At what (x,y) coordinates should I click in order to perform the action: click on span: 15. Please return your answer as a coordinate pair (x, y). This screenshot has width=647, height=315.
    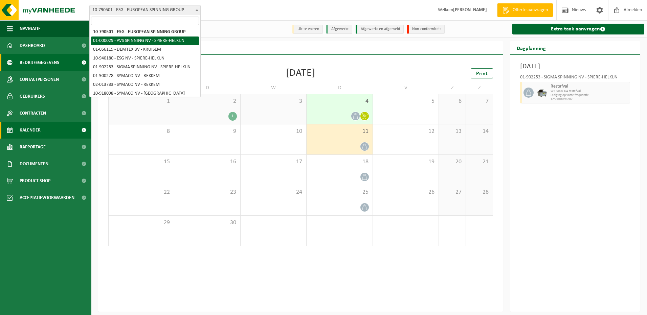
    Looking at the image, I should click on (141, 162).